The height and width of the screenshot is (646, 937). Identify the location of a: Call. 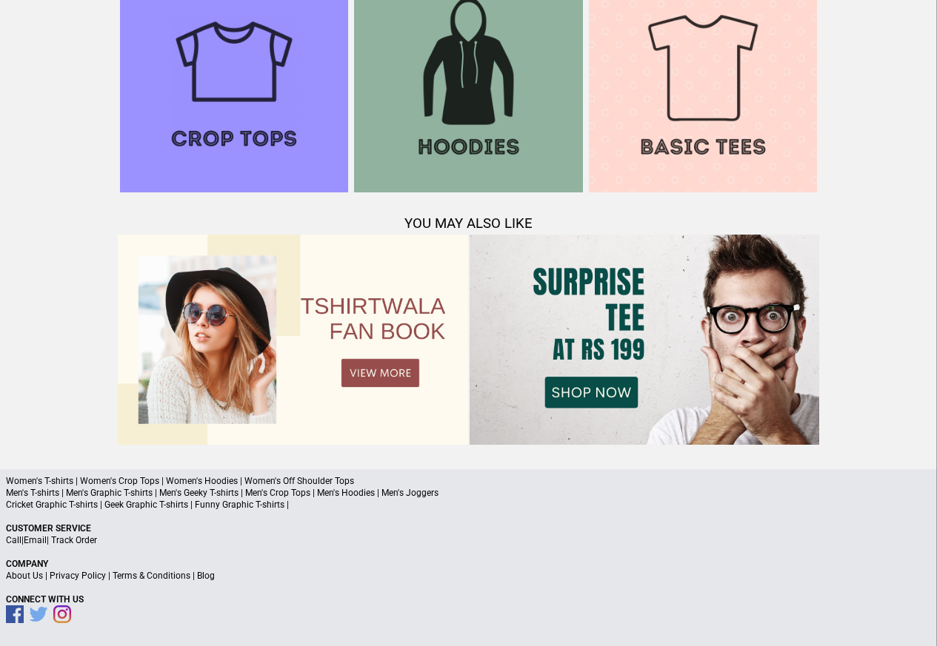
(13, 541).